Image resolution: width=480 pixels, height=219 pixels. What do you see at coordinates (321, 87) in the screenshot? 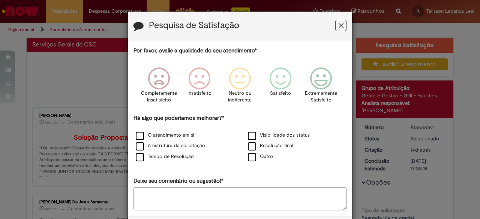
I see `div: Extremamente Satisfeito` at bounding box center [321, 87].